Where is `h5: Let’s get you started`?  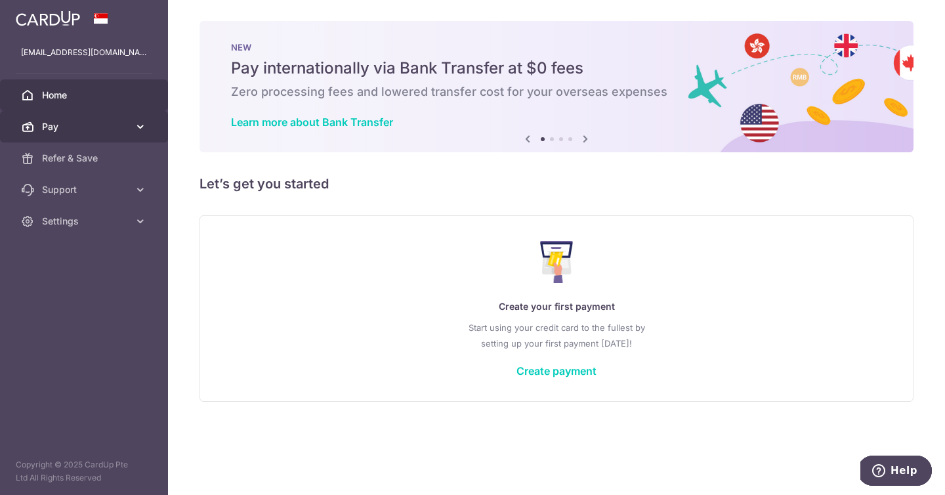
h5: Let’s get you started is located at coordinates (557, 184).